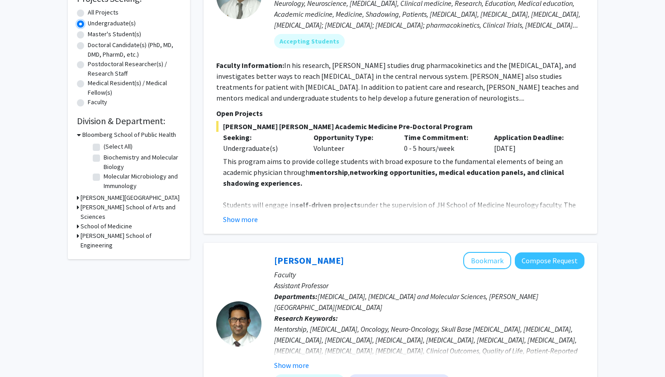 Image resolution: width=665 pixels, height=377 pixels. Describe the element at coordinates (262, 137) in the screenshot. I see `p: Seeking:` at that location.